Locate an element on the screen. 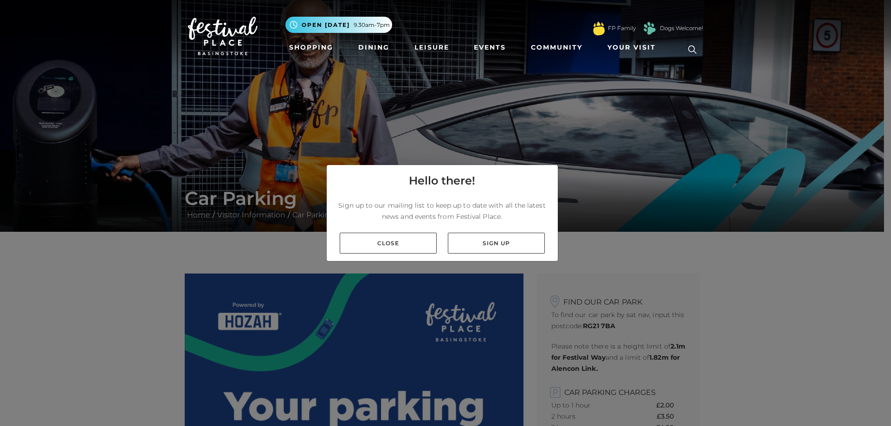 This screenshot has width=891, height=426. a: Close is located at coordinates (388, 243).